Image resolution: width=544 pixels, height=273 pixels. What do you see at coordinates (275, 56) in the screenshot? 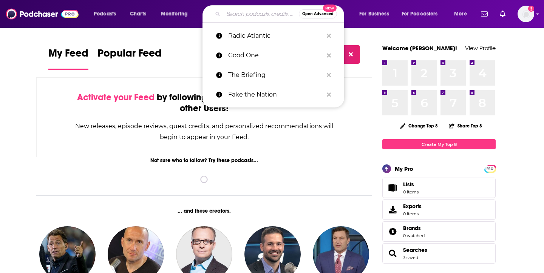
I see `p: Good One` at bounding box center [275, 56].